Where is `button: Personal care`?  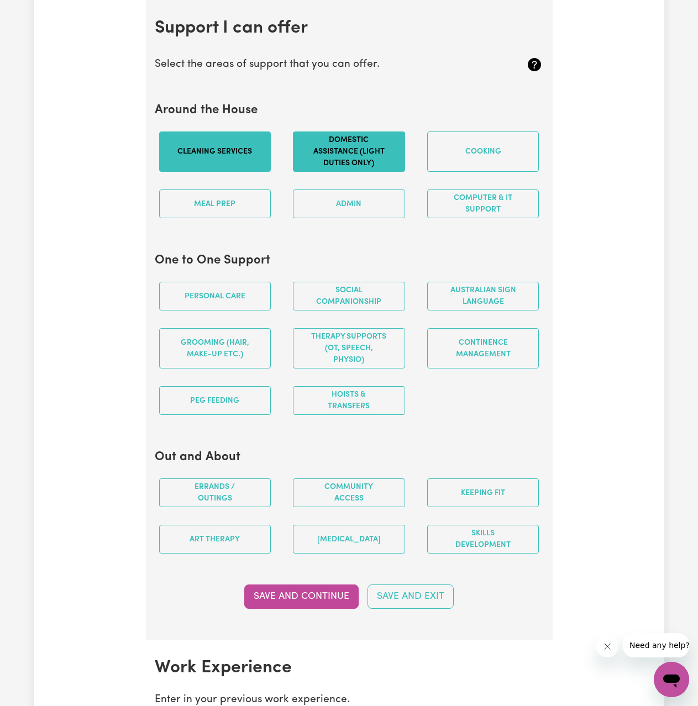 button: Personal care is located at coordinates (215, 296).